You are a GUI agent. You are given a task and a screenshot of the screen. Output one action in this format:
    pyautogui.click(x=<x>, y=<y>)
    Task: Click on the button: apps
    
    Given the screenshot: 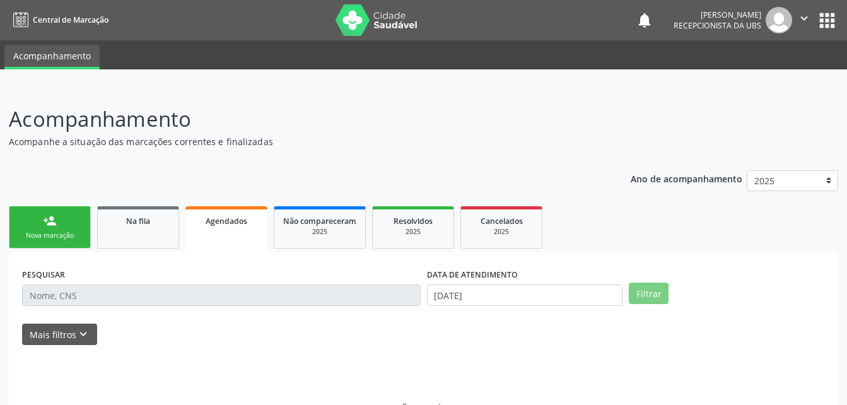 What is the action you would take?
    pyautogui.click(x=827, y=20)
    